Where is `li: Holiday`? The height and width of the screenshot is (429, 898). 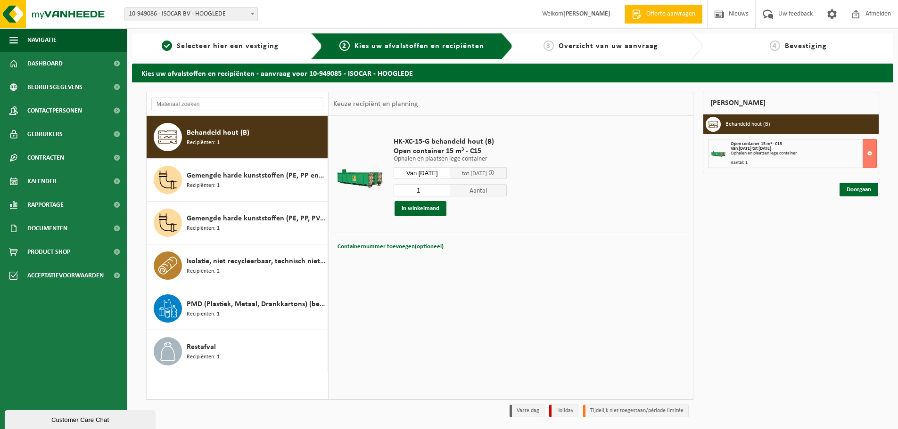
li: Holiday is located at coordinates (563, 411).